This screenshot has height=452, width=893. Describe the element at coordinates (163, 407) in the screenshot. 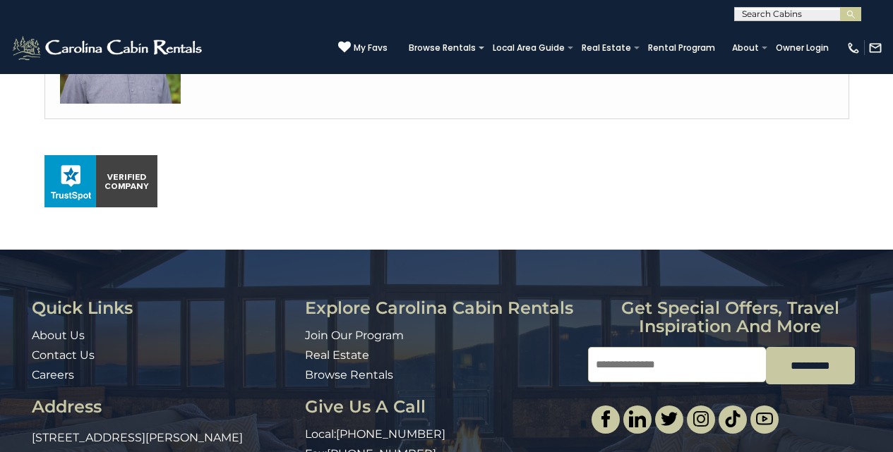

I see `h3: Address` at that location.